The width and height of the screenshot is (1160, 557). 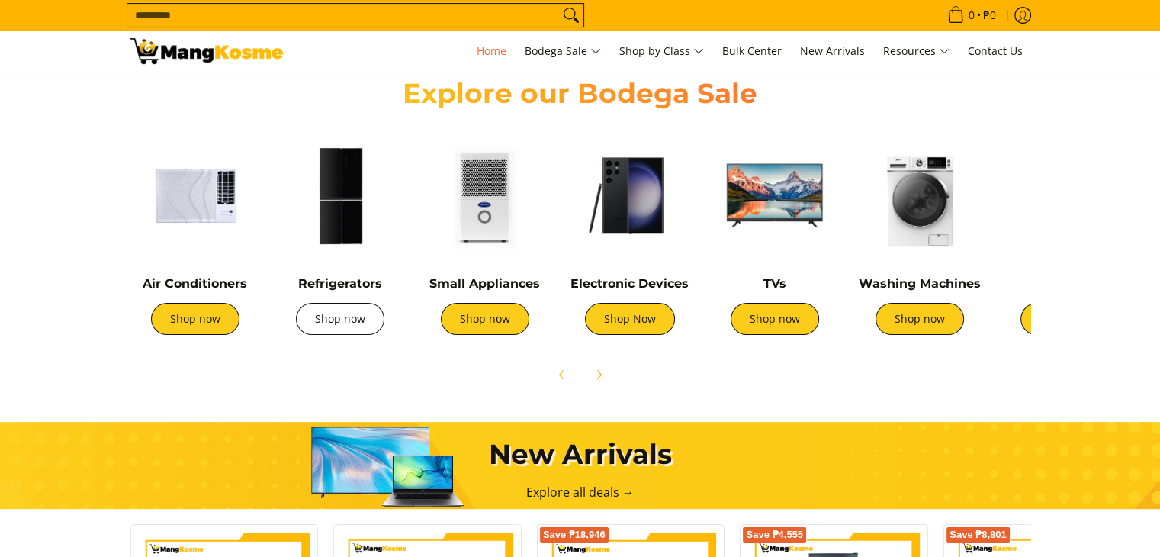 I want to click on img: Mang Kosme: Your Home Appliances Warehouse Sale Partner!, so click(x=207, y=51).